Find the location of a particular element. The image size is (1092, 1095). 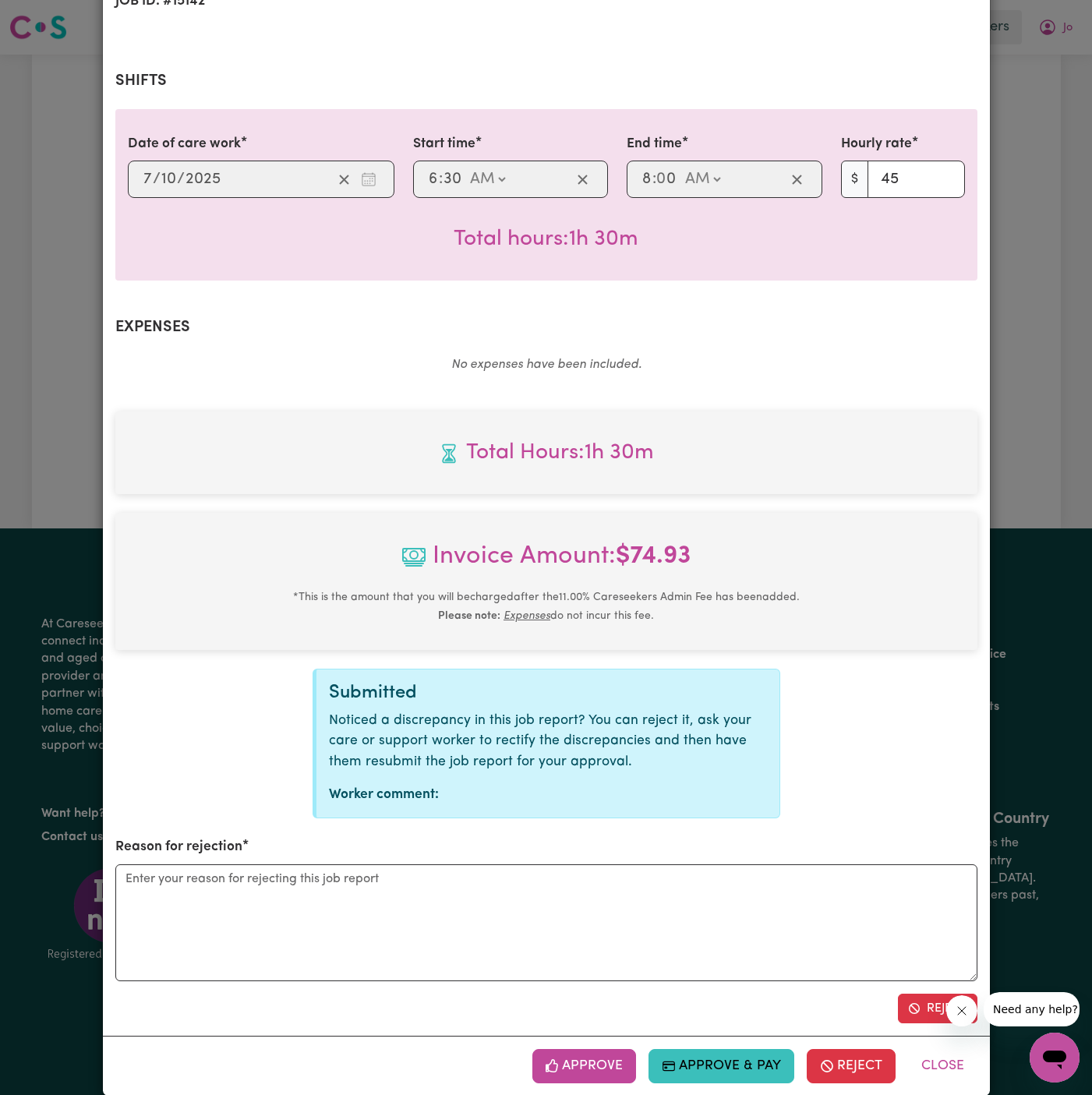

b: Please note: is located at coordinates (469, 616).